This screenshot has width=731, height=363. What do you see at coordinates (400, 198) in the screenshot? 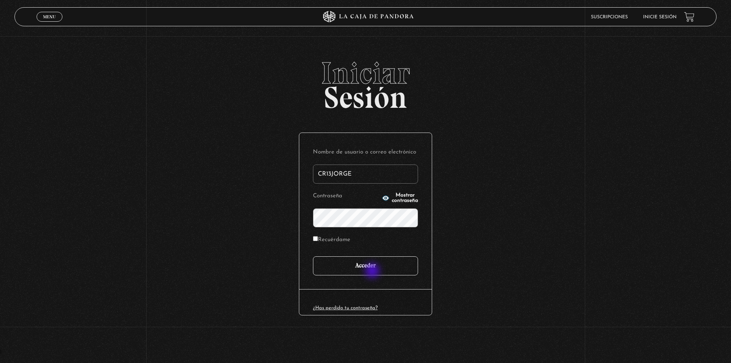
I see `button: Mostrar contraseña` at bounding box center [400, 198].